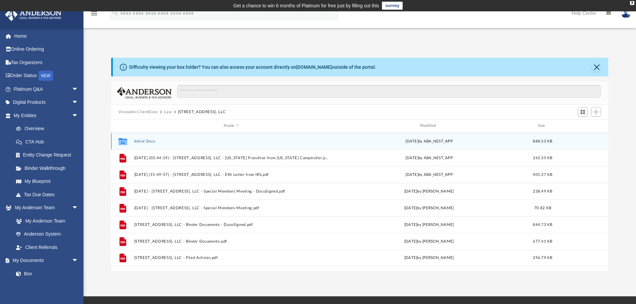  I want to click on a: Box, so click(45, 274).